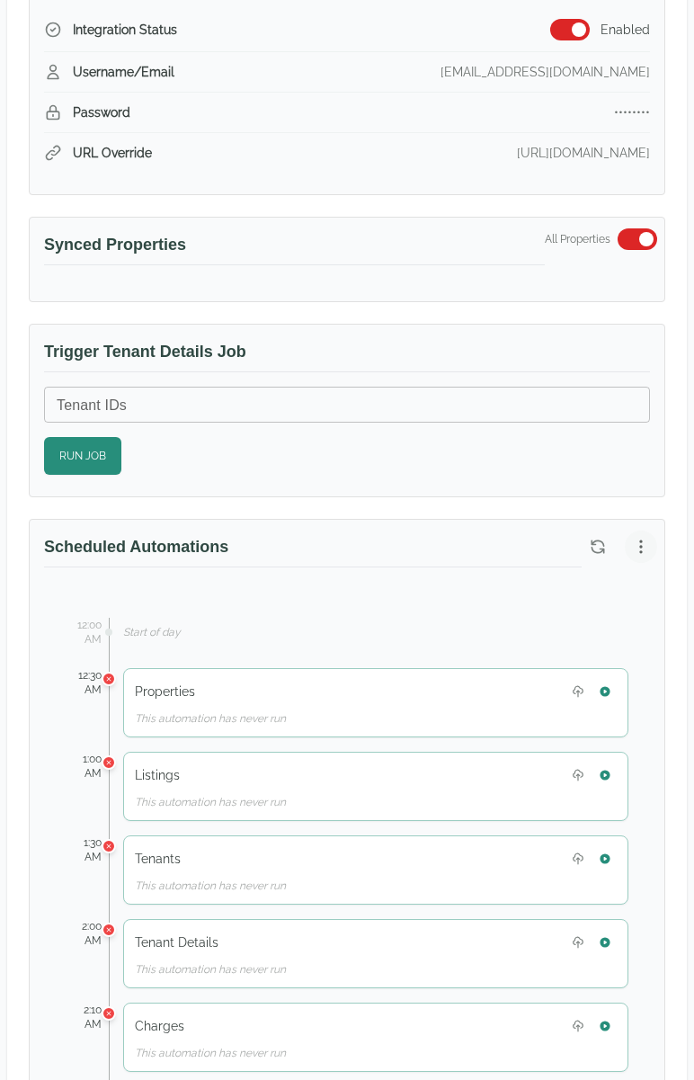  What do you see at coordinates (159, 1026) in the screenshot?
I see `h5: Charges` at bounding box center [159, 1026].